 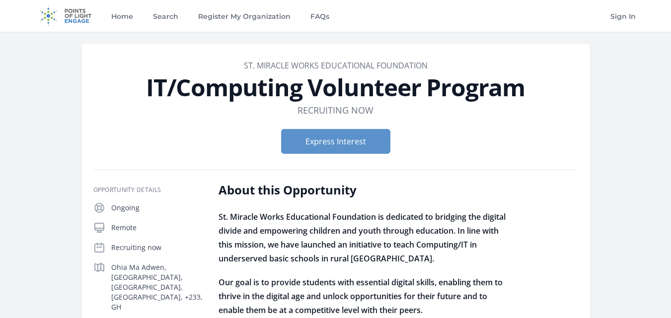 What do you see at coordinates (336, 87) in the screenshot?
I see `h1: IT/Computing Volunteer Program` at bounding box center [336, 87].